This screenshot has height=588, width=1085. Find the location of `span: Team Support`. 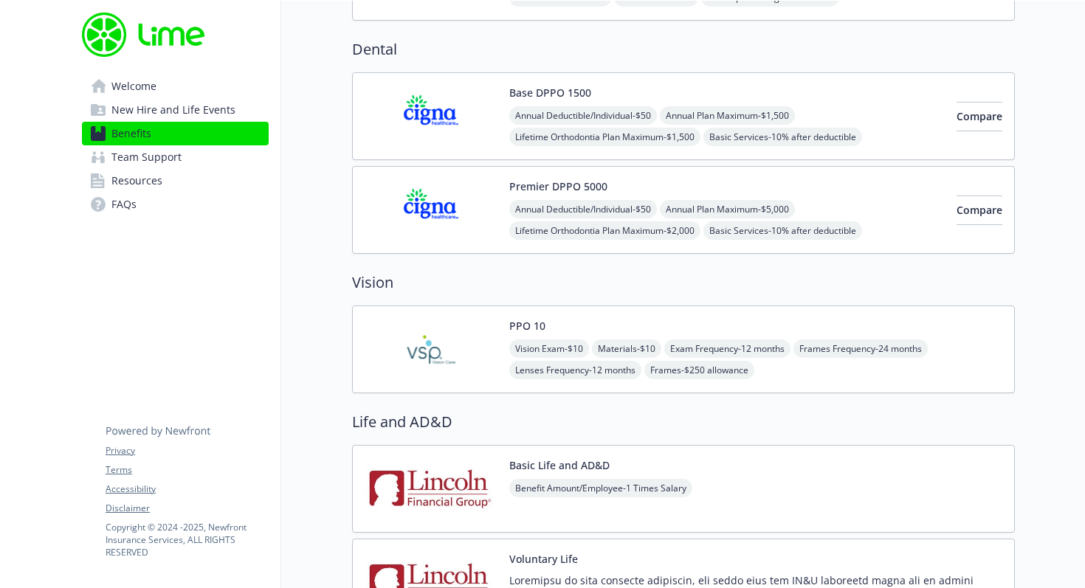

span: Team Support is located at coordinates (146, 157).